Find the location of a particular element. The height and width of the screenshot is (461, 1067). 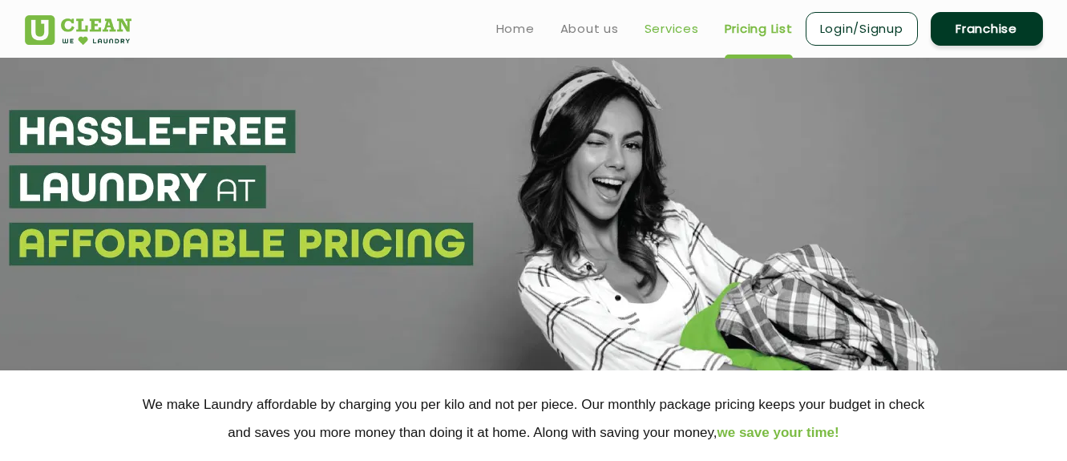

a: Login/Signup is located at coordinates (862, 29).